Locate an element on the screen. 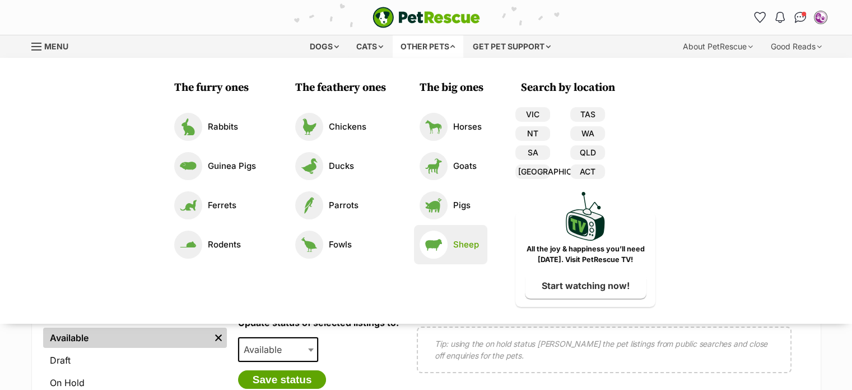 The image size is (852, 390). a: Rodents Rodents is located at coordinates (215, 244).